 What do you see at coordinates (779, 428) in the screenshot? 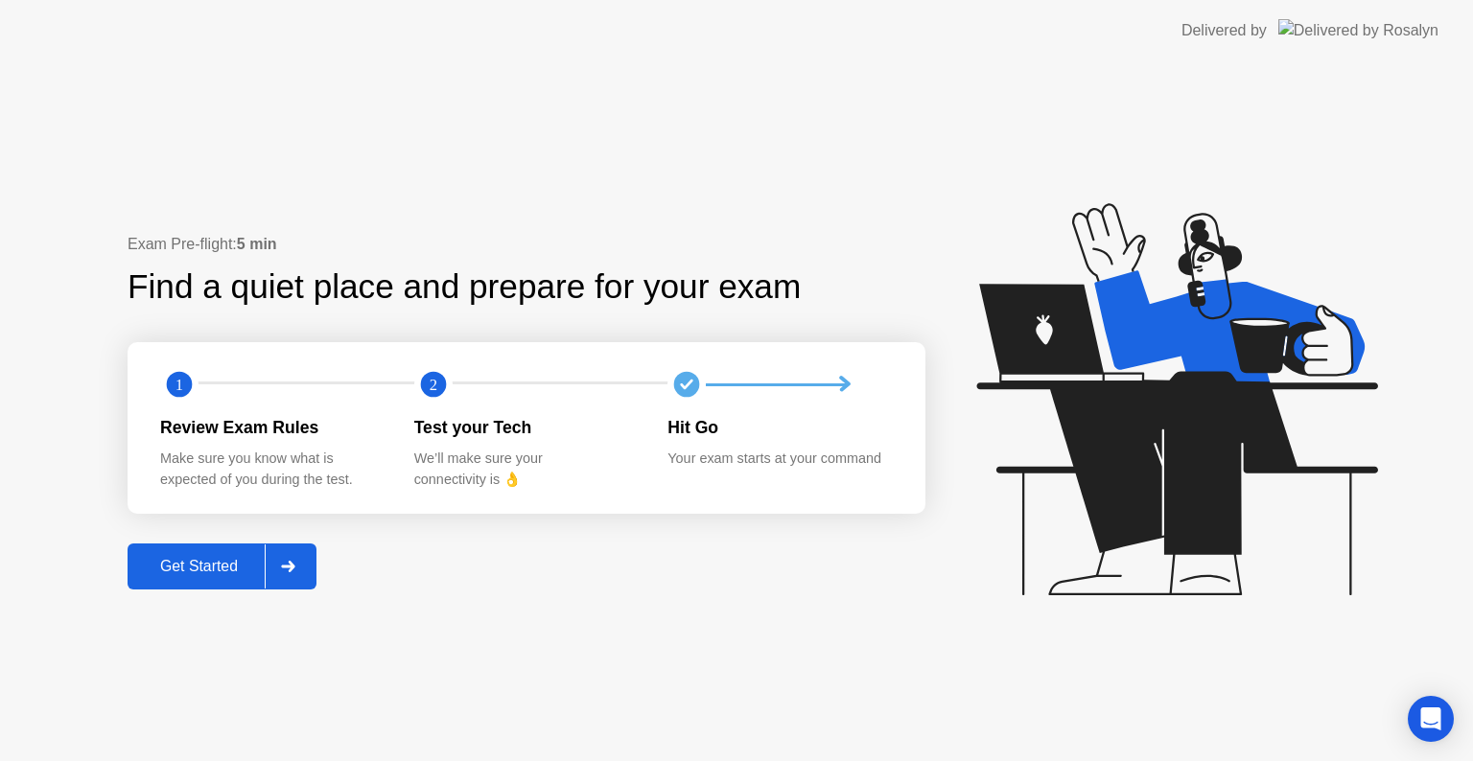
I see `div: Hit Go` at bounding box center [779, 428].